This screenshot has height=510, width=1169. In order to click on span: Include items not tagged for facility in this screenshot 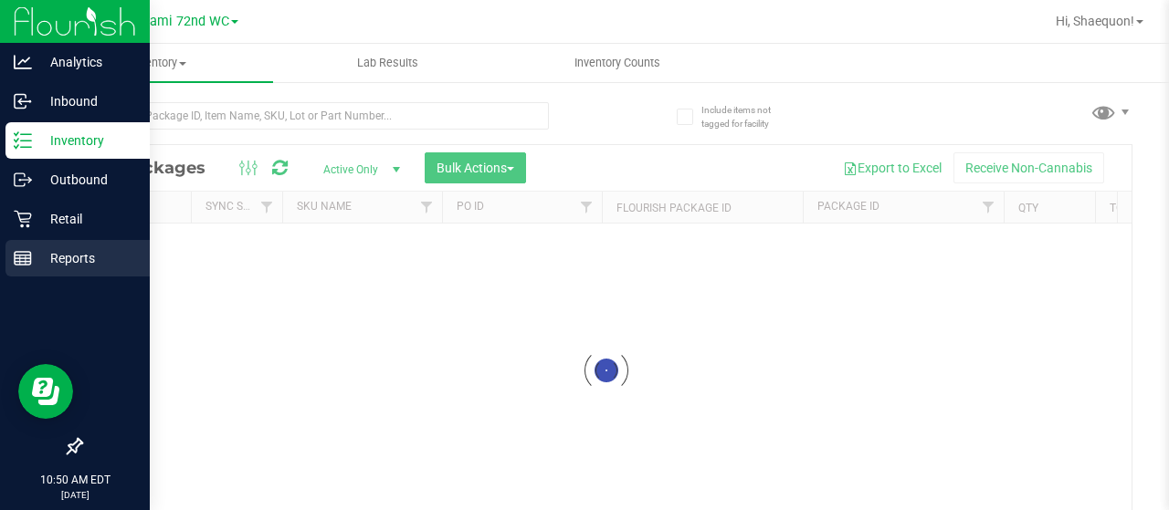, I will do `click(747, 117)`.